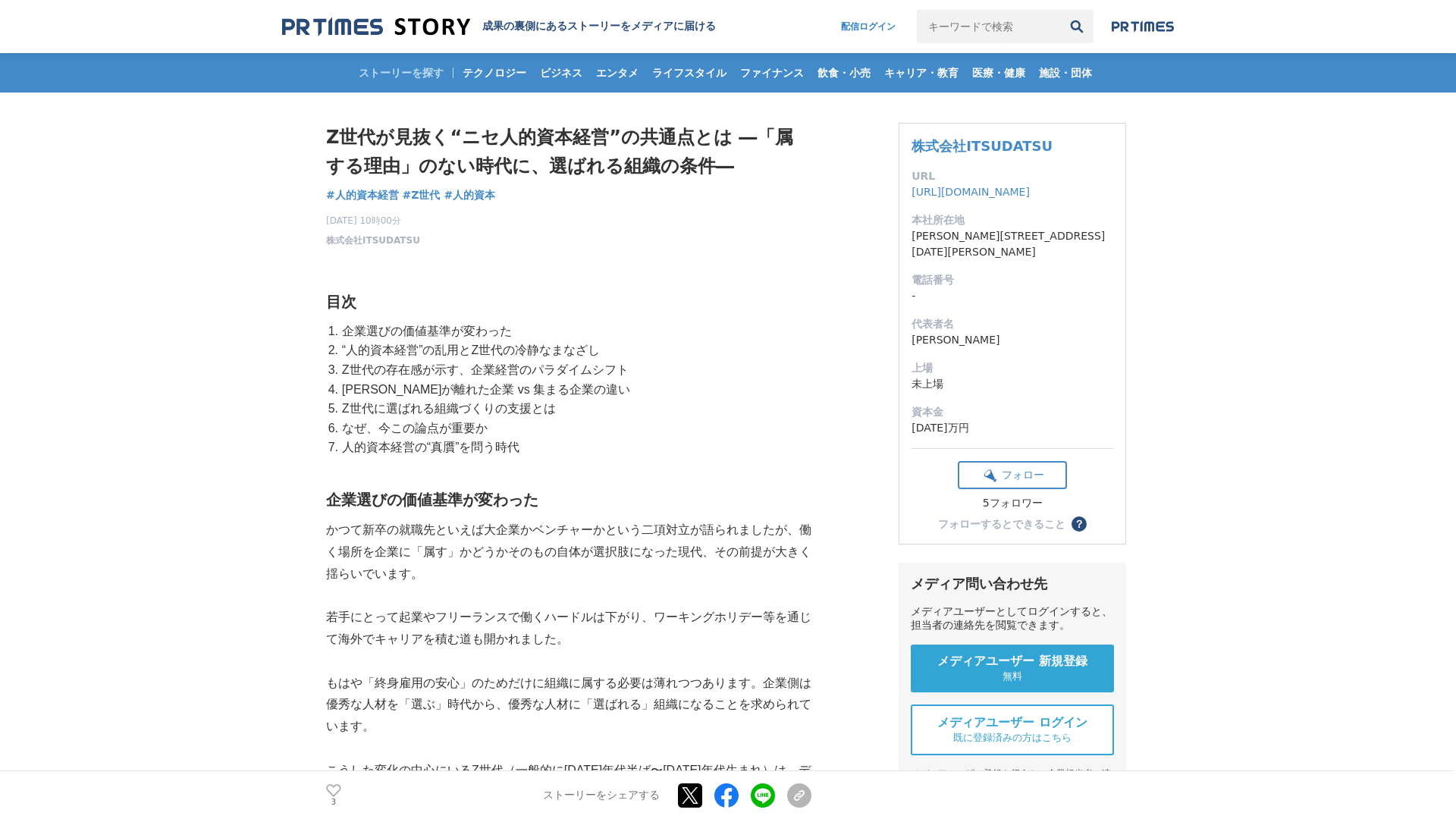  Describe the element at coordinates (568, 152) in the screenshot. I see `h1: Z世代が見抜く“ニセ人的資本経営”の共通点とは ―「属する理由」のない時代に、選ばれる組織の条件―` at that location.